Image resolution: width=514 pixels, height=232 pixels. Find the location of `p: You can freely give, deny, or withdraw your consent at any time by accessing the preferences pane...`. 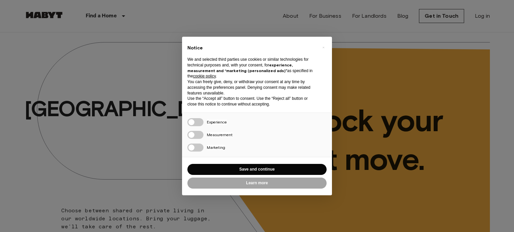

p: You can freely give, deny, or withdraw your consent at any time by accessing the preferences pane... is located at coordinates (252, 88).